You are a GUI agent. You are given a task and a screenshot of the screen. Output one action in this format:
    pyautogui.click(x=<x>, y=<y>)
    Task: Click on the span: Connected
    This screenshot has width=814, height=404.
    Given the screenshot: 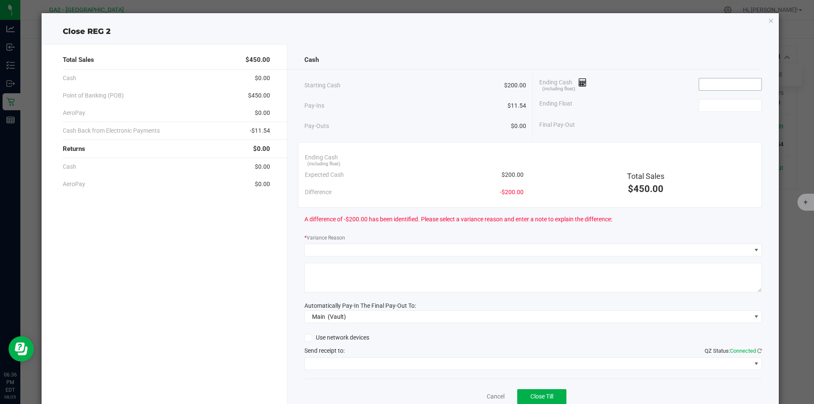 What is the action you would take?
    pyautogui.click(x=743, y=351)
    